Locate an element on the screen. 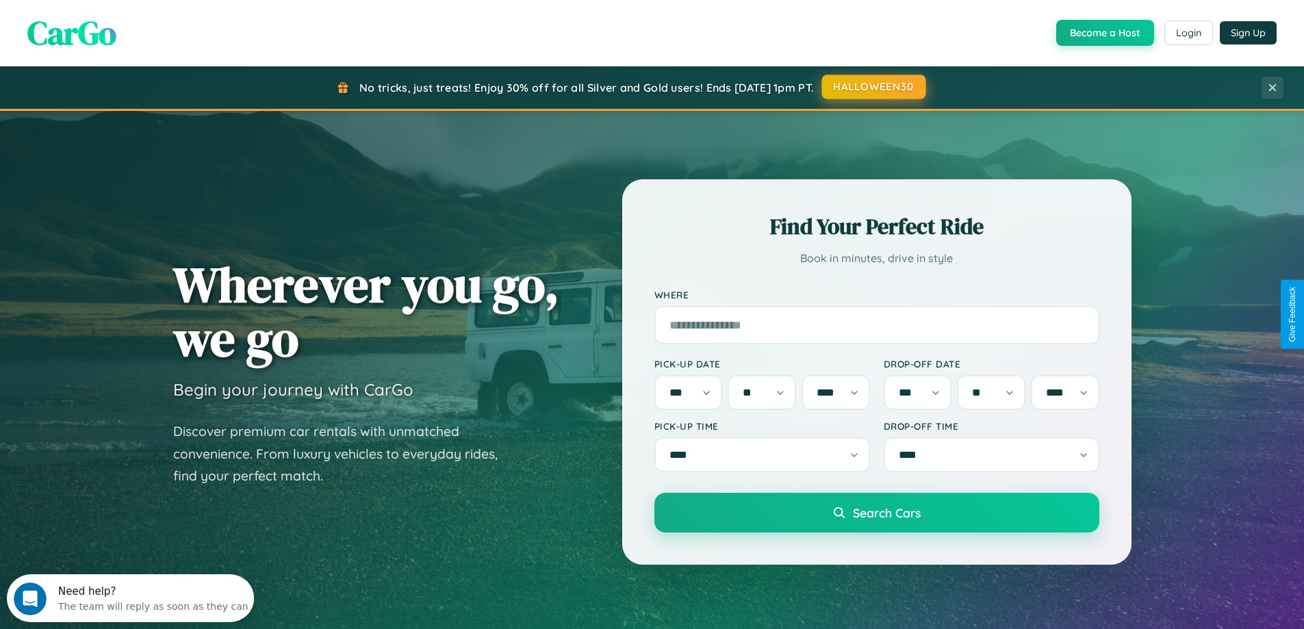 The height and width of the screenshot is (629, 1304). p: Book in minutes, drive in style is located at coordinates (877, 258).